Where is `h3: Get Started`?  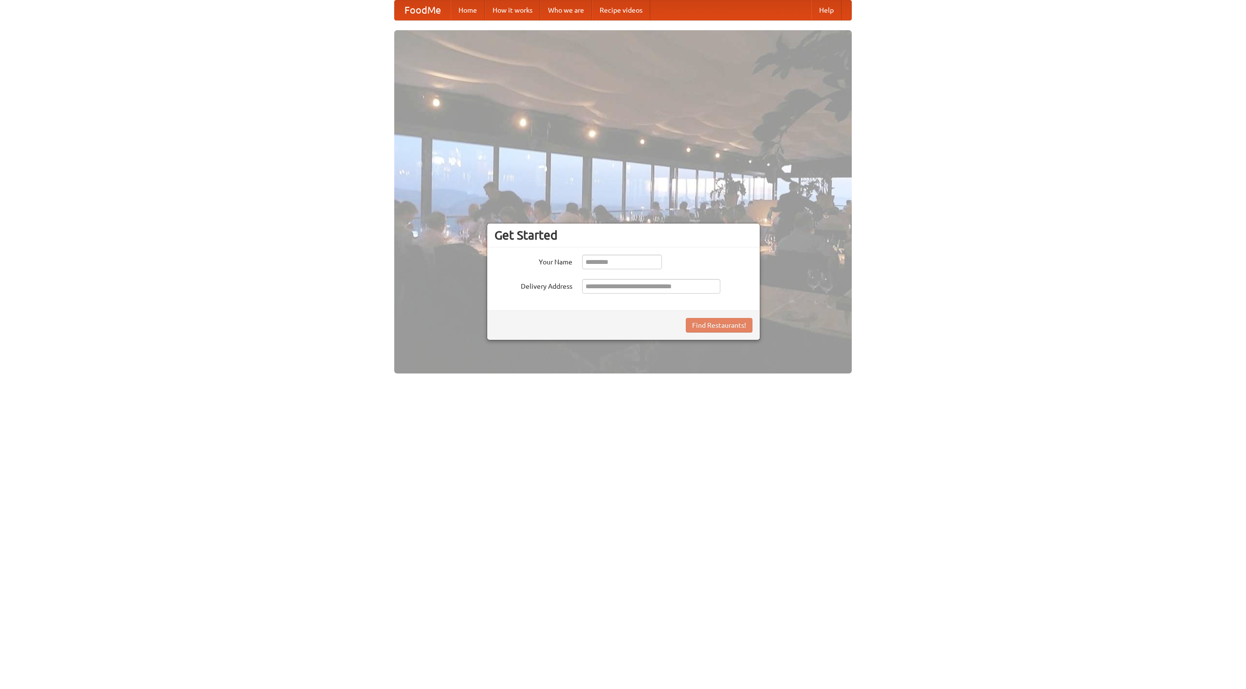 h3: Get Started is located at coordinates (624, 235).